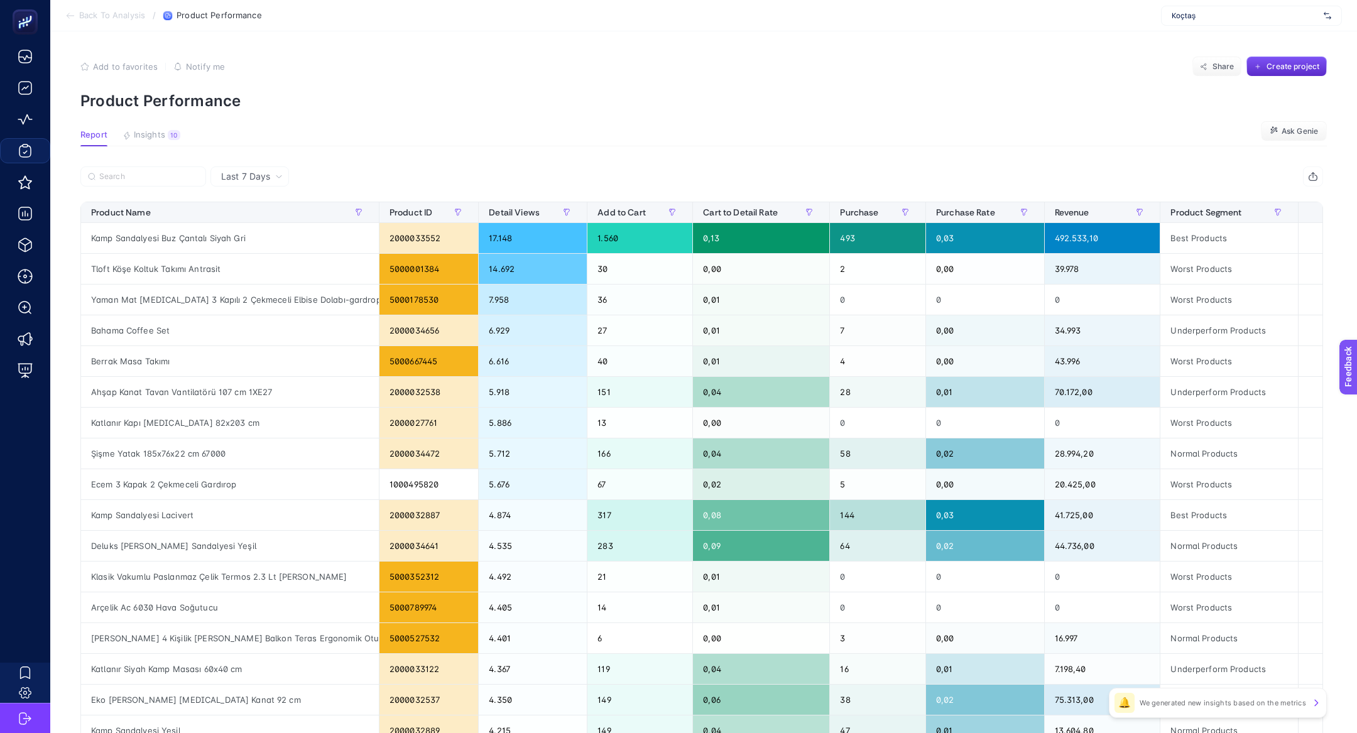 The image size is (1357, 733). I want to click on div: 151, so click(640, 392).